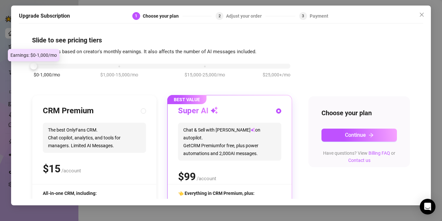 The width and height of the screenshot is (442, 221). Describe the element at coordinates (119, 75) in the screenshot. I see `span: $1,000-15,000/mo` at that location.